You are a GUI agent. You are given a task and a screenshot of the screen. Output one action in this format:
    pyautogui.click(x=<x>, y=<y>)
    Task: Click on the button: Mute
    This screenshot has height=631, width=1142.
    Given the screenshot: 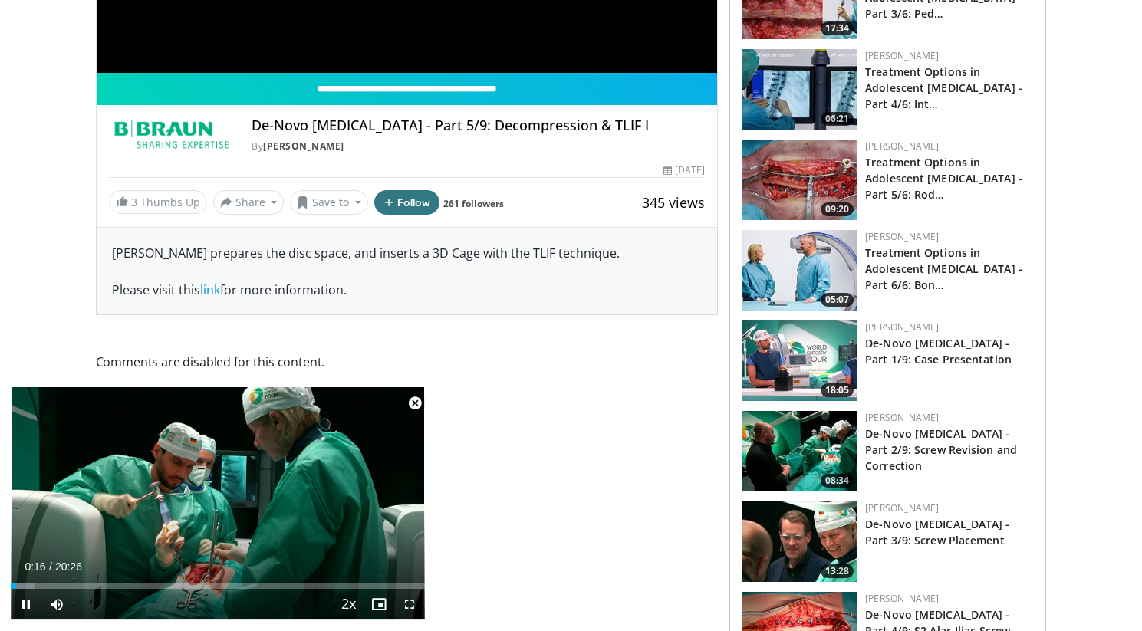 What is the action you would take?
    pyautogui.click(x=57, y=604)
    